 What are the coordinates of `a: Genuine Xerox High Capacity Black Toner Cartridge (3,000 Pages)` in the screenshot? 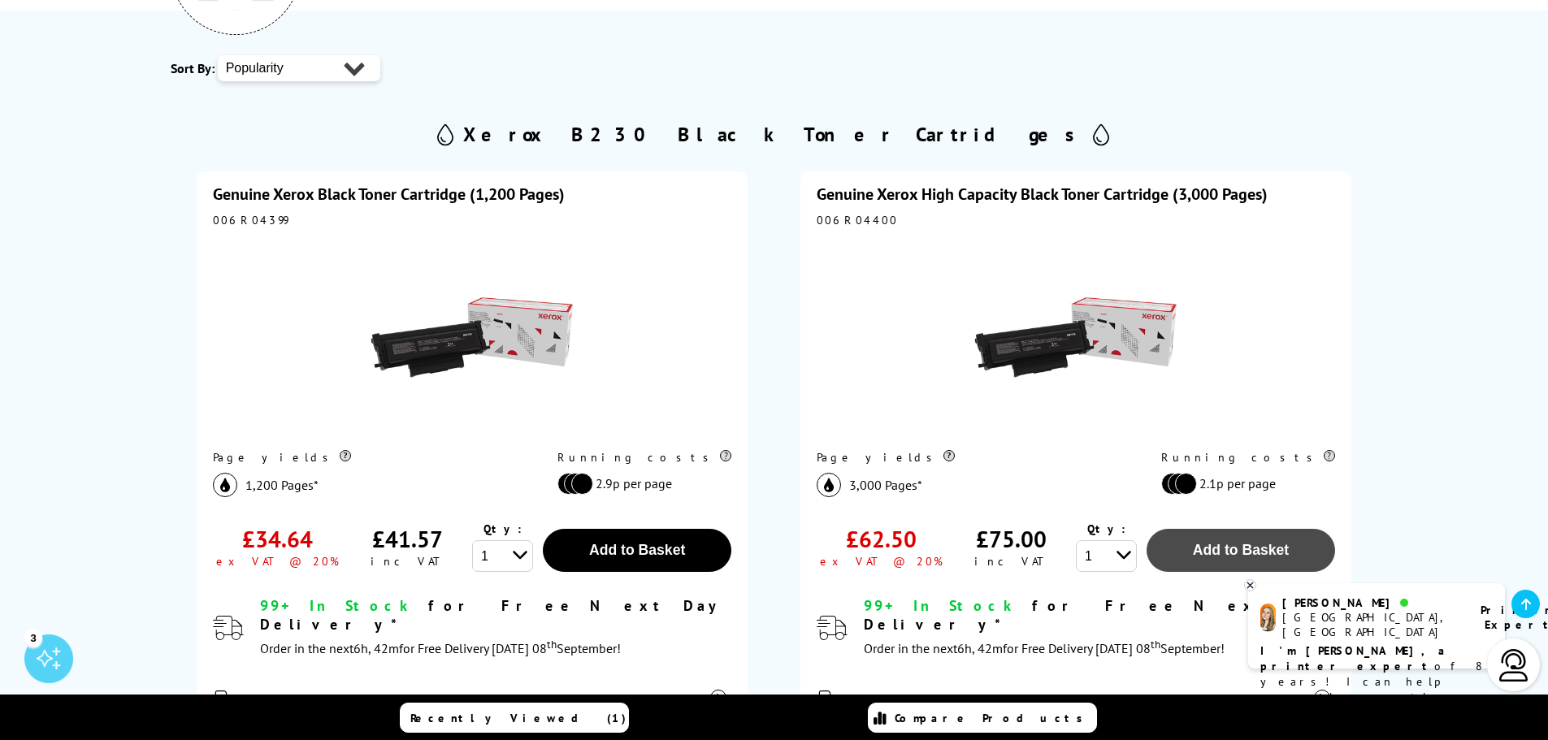 It's located at (1042, 194).